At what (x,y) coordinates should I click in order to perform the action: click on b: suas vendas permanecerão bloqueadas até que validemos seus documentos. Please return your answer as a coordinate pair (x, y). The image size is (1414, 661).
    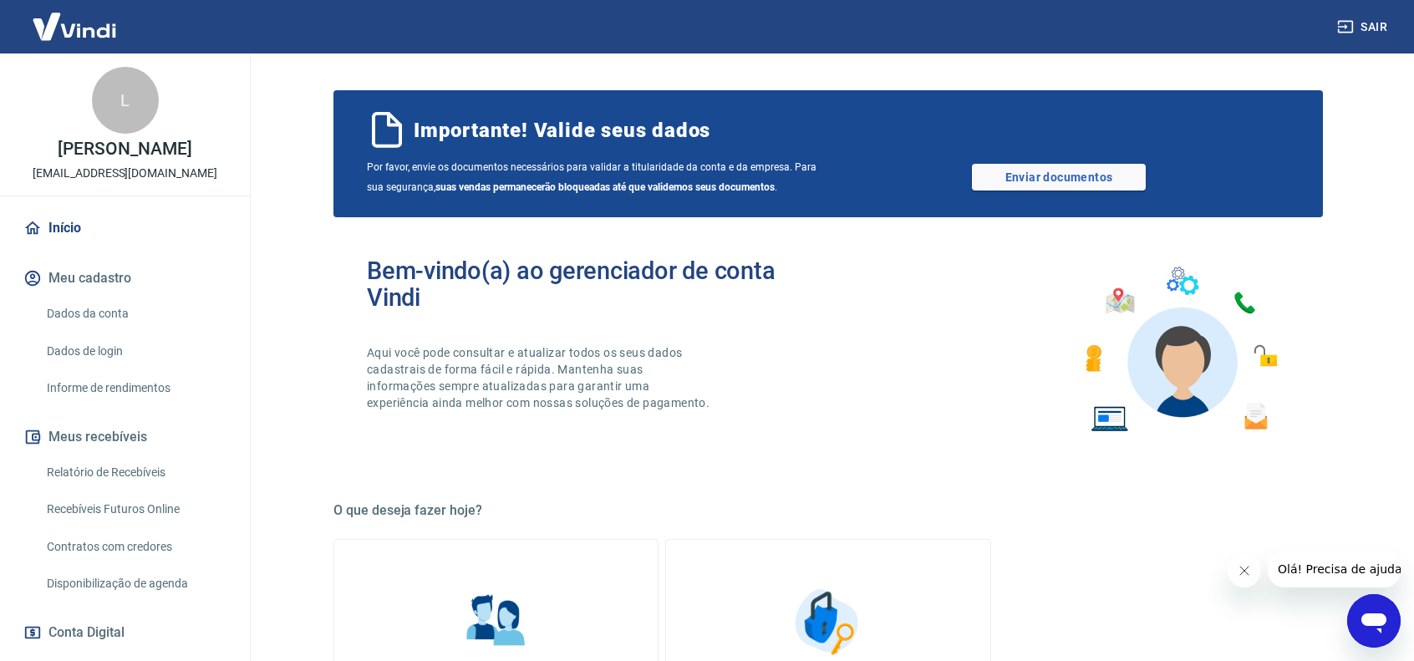
    Looking at the image, I should click on (605, 187).